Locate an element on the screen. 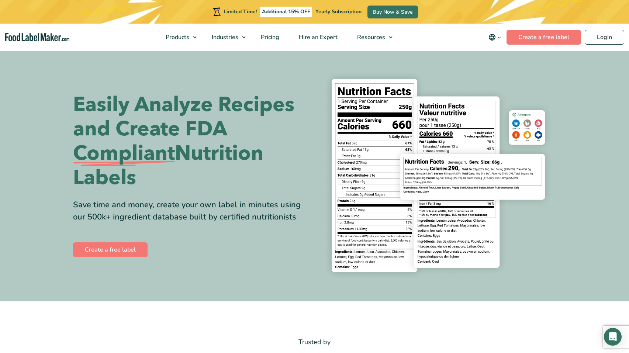 This screenshot has height=353, width=629. span: Limited Time! is located at coordinates (240, 11).